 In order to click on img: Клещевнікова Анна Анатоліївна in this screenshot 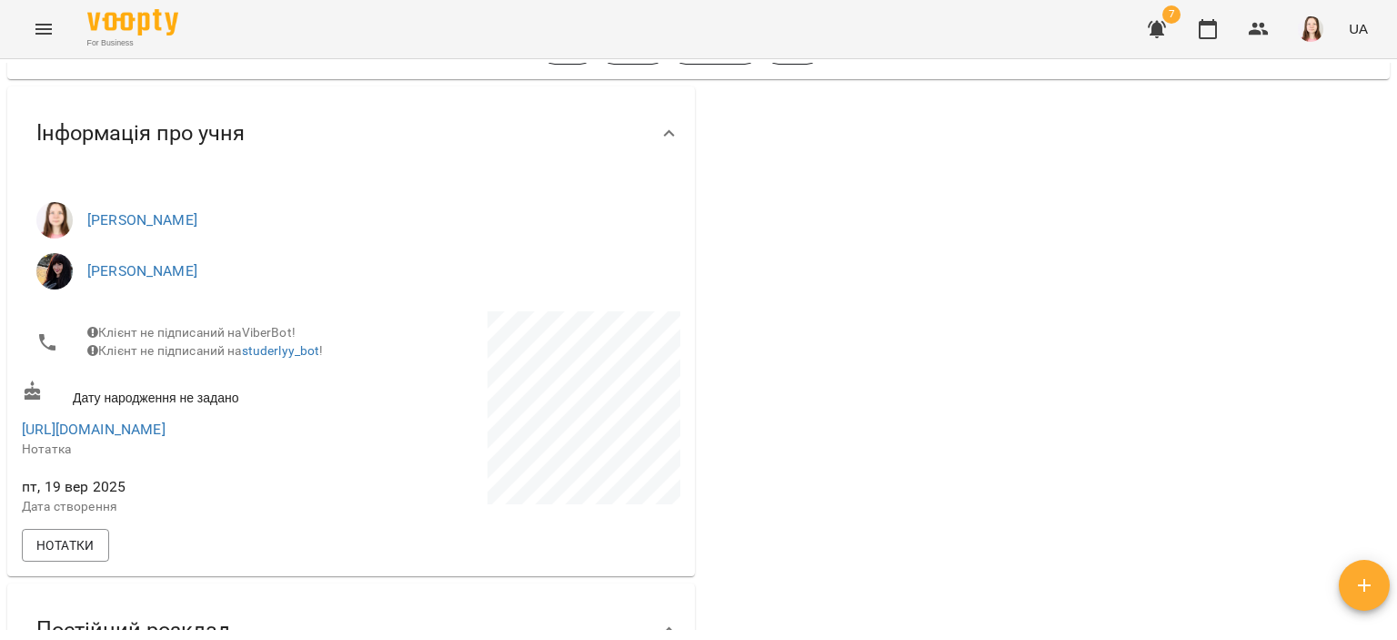, I will do `click(55, 220)`.